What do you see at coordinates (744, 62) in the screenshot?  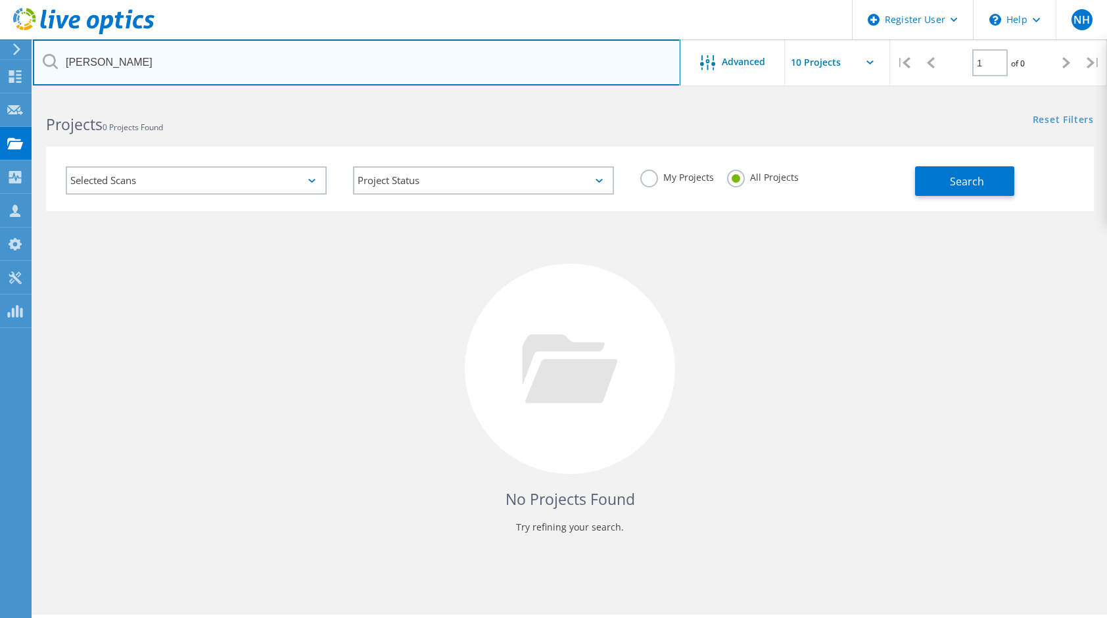 I see `span: Advanced` at bounding box center [744, 62].